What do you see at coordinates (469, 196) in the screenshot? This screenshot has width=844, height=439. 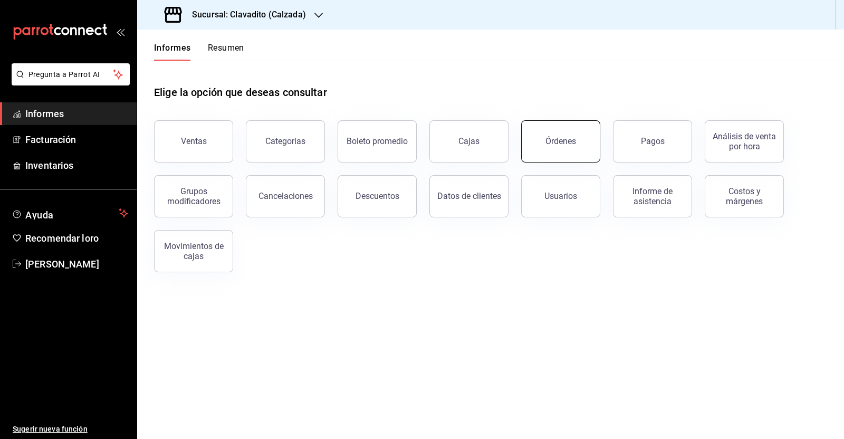 I see `font: Datos de clientes` at bounding box center [469, 196].